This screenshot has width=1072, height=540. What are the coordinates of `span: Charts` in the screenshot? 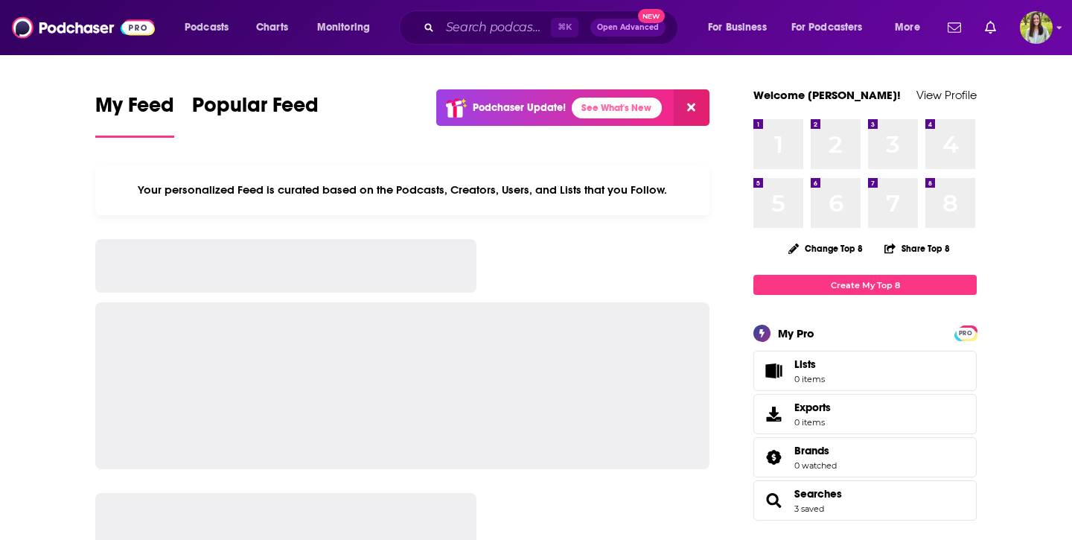 It's located at (272, 28).